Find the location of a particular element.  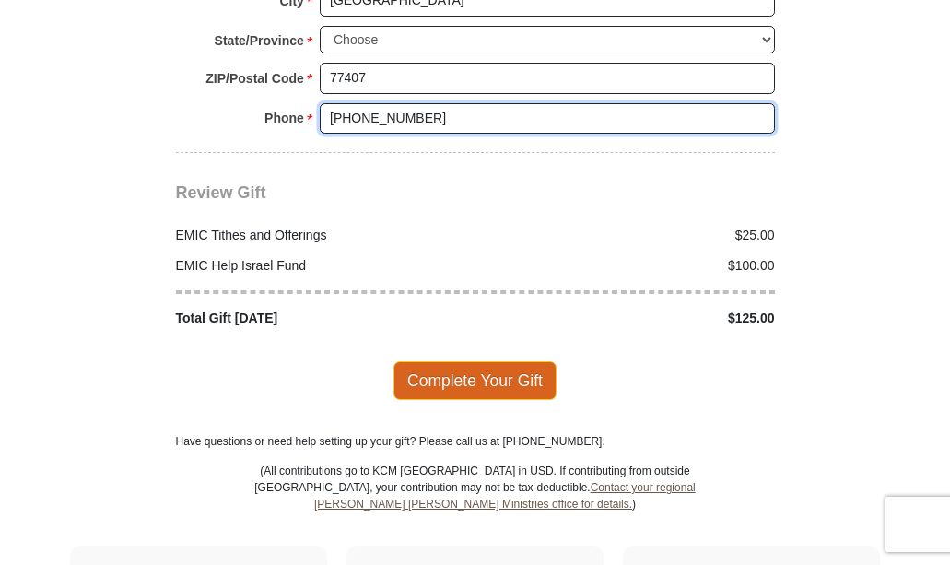

div: $25.00 is located at coordinates (630, 235).